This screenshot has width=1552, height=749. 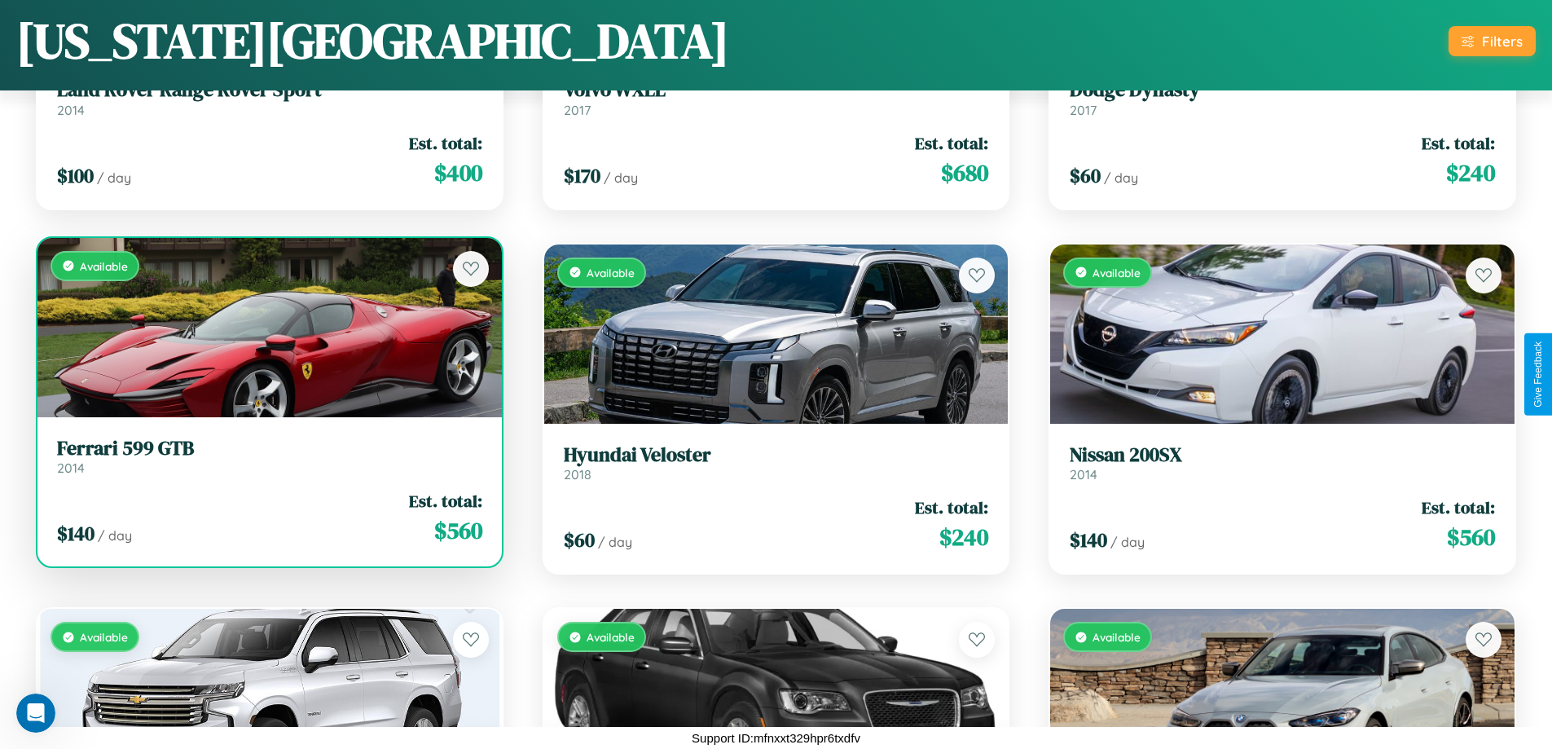 What do you see at coordinates (777, 90) in the screenshot?
I see `h3: Volvo WXLL` at bounding box center [777, 90].